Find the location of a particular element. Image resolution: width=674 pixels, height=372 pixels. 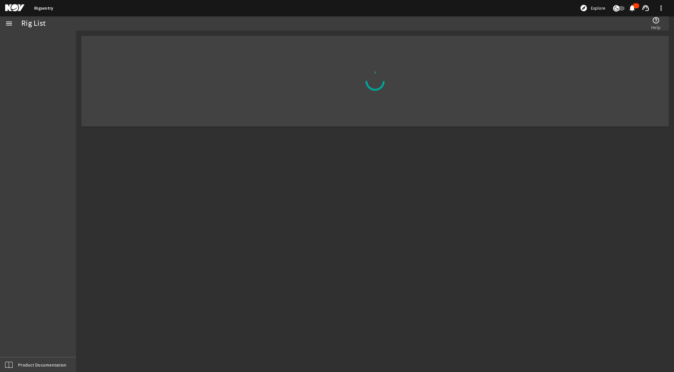

a: Rigsentry is located at coordinates (44, 8).